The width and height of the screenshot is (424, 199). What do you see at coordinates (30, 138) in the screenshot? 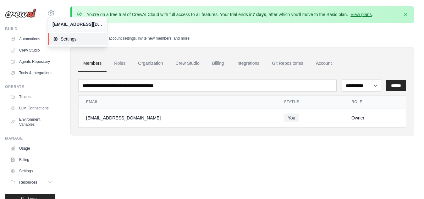
I see `div: Manage` at bounding box center [30, 138].